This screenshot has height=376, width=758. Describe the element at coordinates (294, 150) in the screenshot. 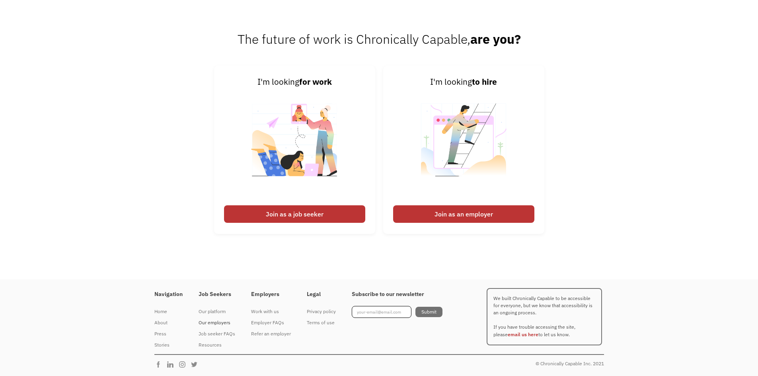

I see `a: I'm lookingfor workJoin as a job seeker` at that location.